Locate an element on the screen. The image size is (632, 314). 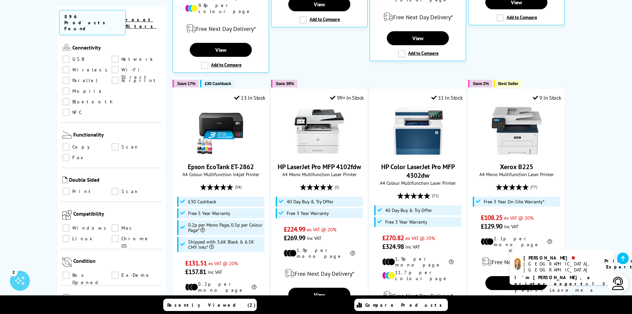
a: Compare Products is located at coordinates (401, 304).